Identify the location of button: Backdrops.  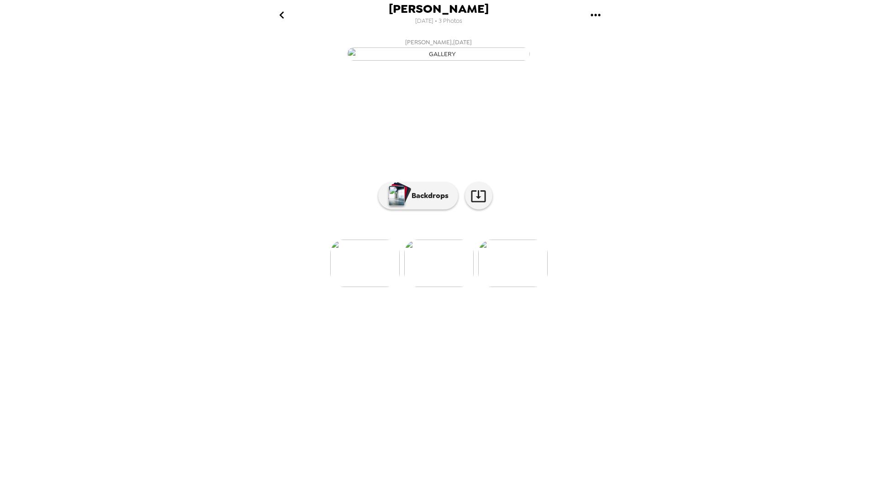
(418, 196).